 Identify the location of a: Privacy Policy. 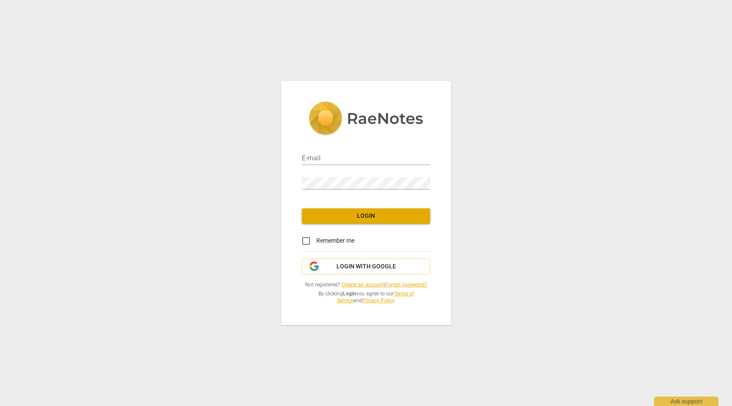
(378, 300).